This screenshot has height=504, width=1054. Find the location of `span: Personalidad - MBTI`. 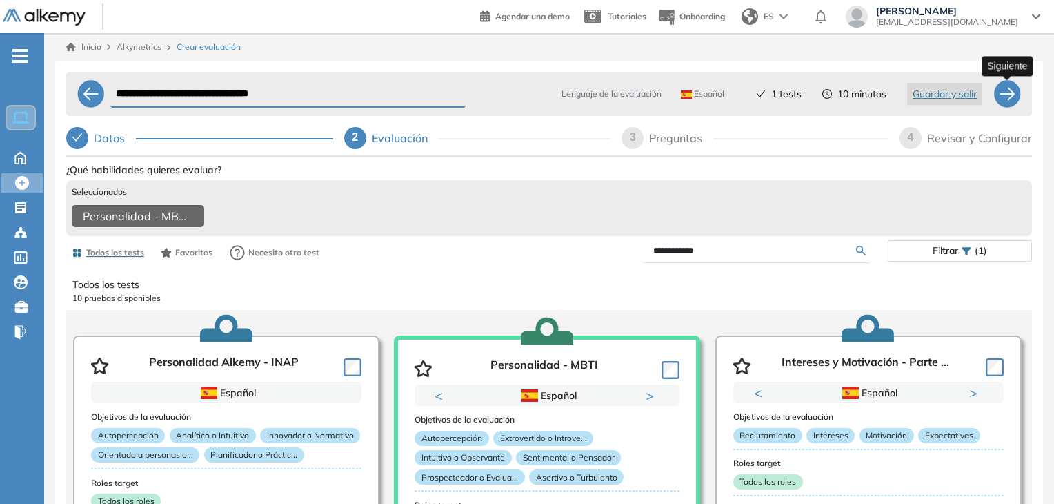

span: Personalidad - MBTI is located at coordinates (135, 216).